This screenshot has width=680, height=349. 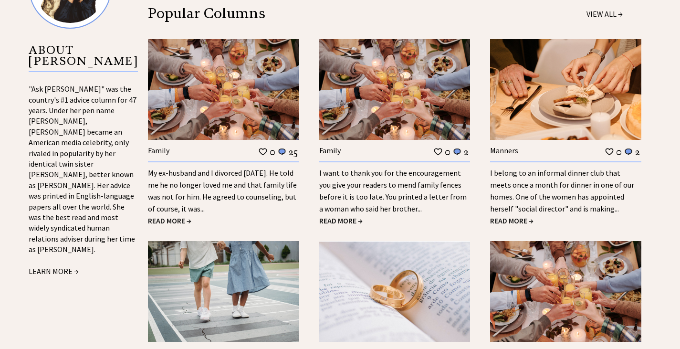 What do you see at coordinates (562, 190) in the screenshot?
I see `a: I belong to an informal dinner club that meets once a month for dinner in one of our homes. One o...` at bounding box center [562, 190].